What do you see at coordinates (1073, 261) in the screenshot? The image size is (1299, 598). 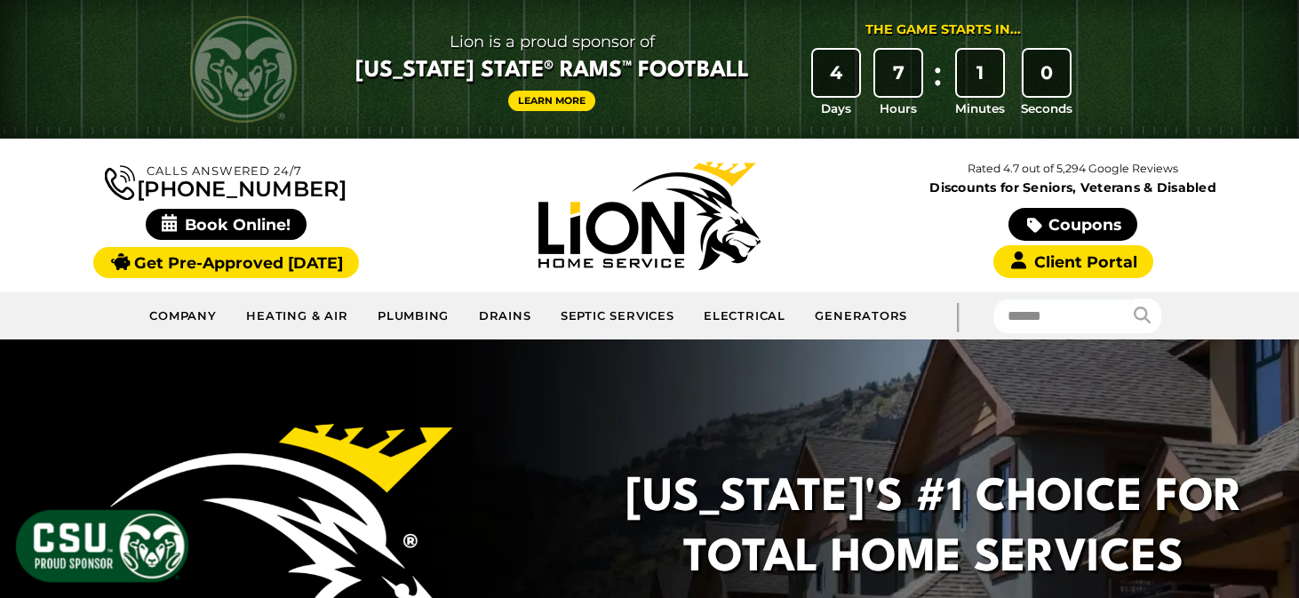 I see `a: Client Portal` at bounding box center [1073, 261].